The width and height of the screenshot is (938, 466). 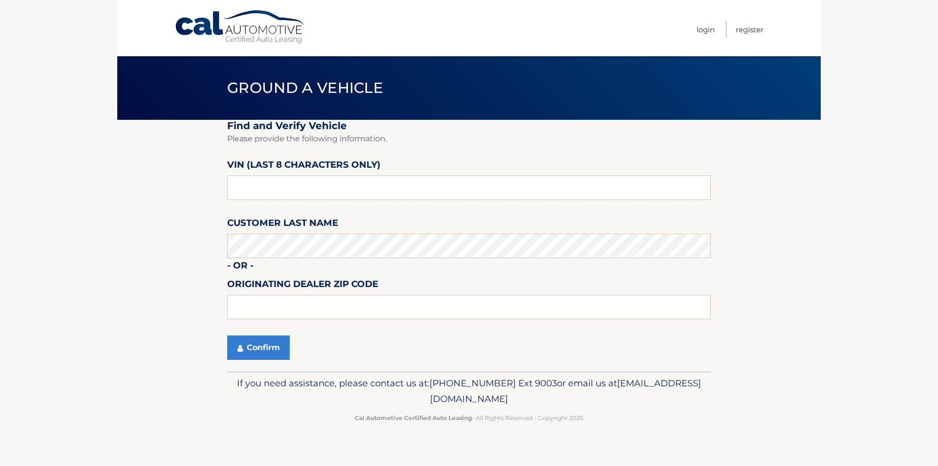 I want to click on a: Register, so click(x=750, y=29).